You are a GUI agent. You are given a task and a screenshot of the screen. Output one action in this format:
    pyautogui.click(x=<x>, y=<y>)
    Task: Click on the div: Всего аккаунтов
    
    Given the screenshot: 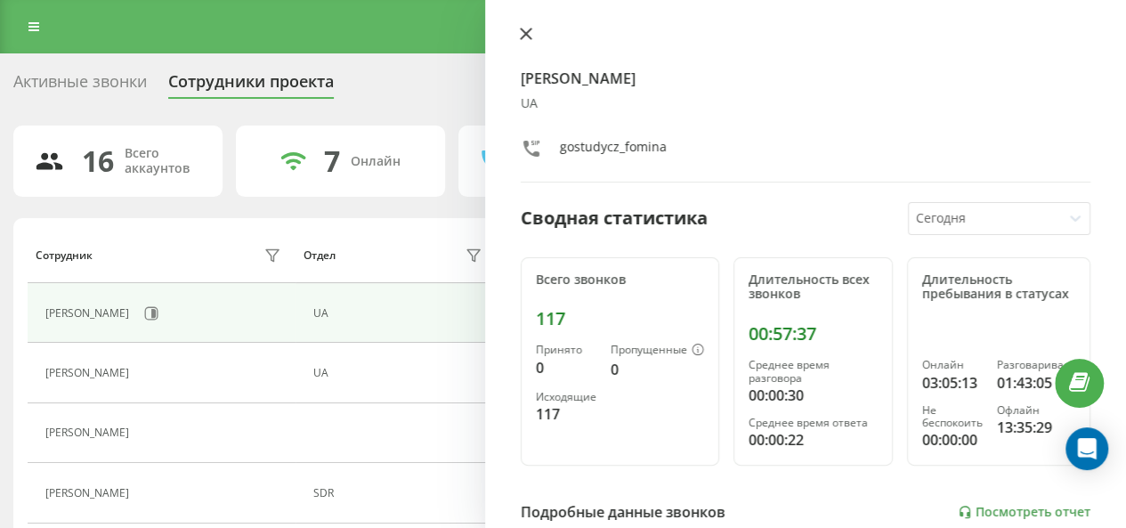 What is the action you would take?
    pyautogui.click(x=163, y=161)
    